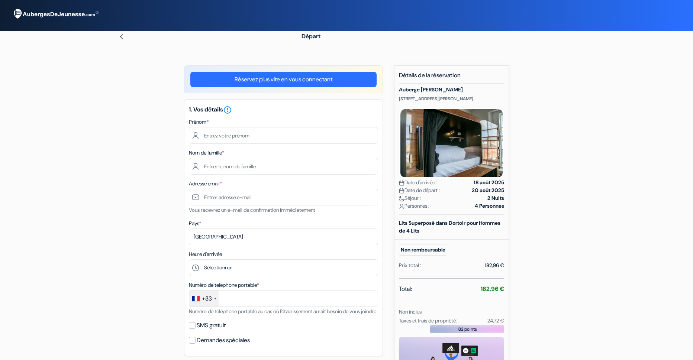  What do you see at coordinates (228, 110) in the screenshot?
I see `i: error_outline` at bounding box center [228, 110].